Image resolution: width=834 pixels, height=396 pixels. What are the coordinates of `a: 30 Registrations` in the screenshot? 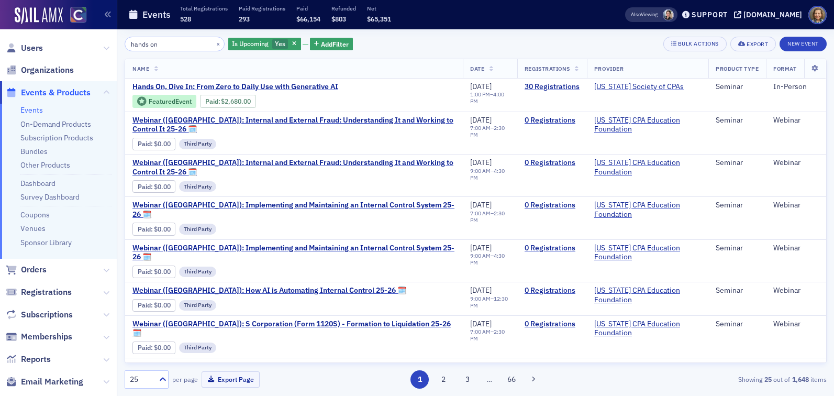 It's located at (552, 87).